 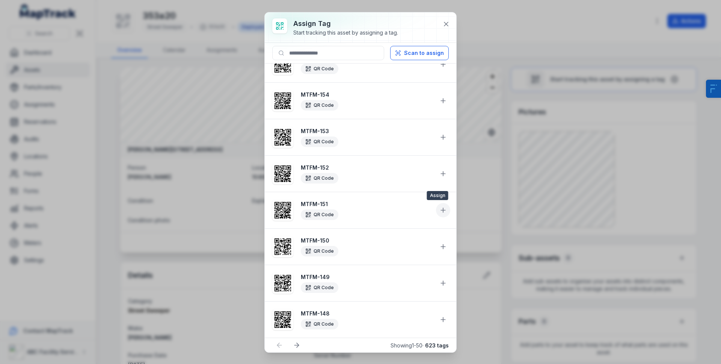 I want to click on span: Assign, so click(x=438, y=195).